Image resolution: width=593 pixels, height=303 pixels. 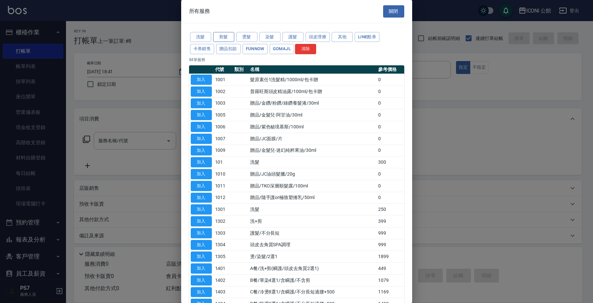 What do you see at coordinates (223, 151) in the screenshot?
I see `td: 1009` at bounding box center [223, 151].